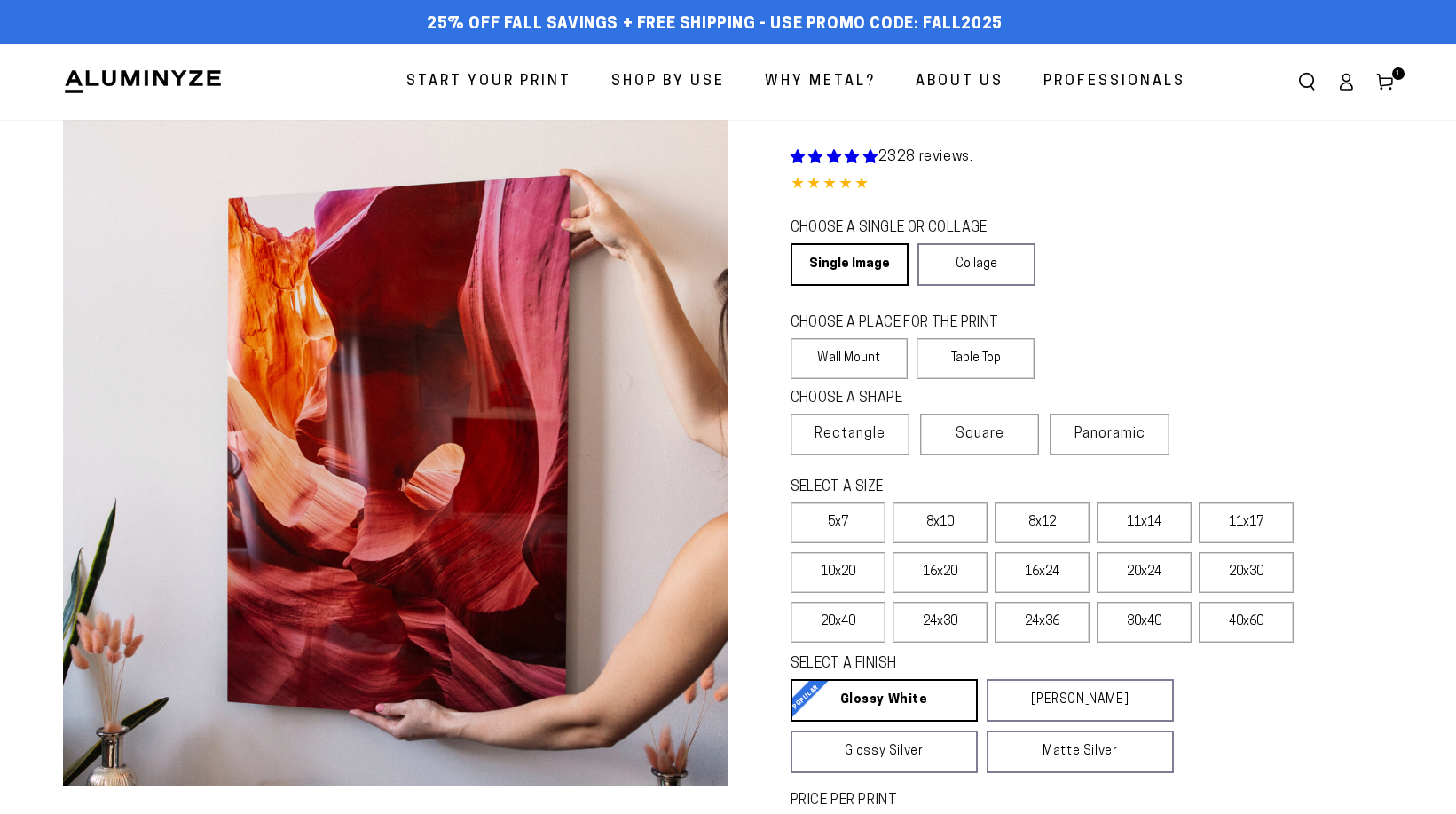 The image size is (1456, 814). I want to click on a: Single Image, so click(849, 265).